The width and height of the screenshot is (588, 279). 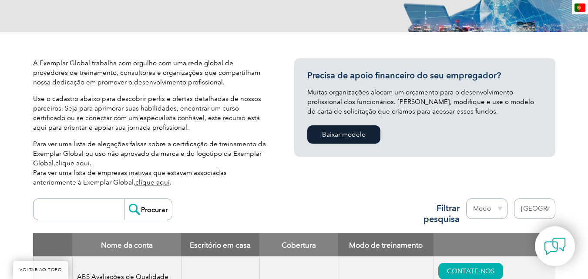 I want to click on font: CONTATE-NOS, so click(x=470, y=271).